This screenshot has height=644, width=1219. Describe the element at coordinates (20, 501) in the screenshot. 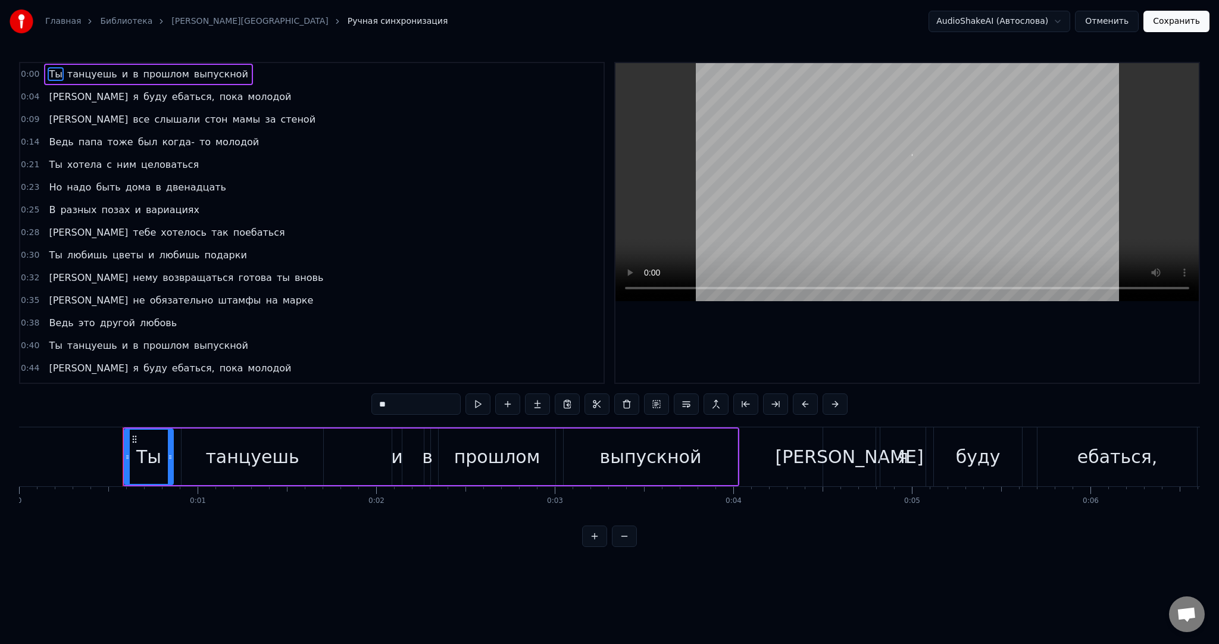

I see `div: 0` at that location.